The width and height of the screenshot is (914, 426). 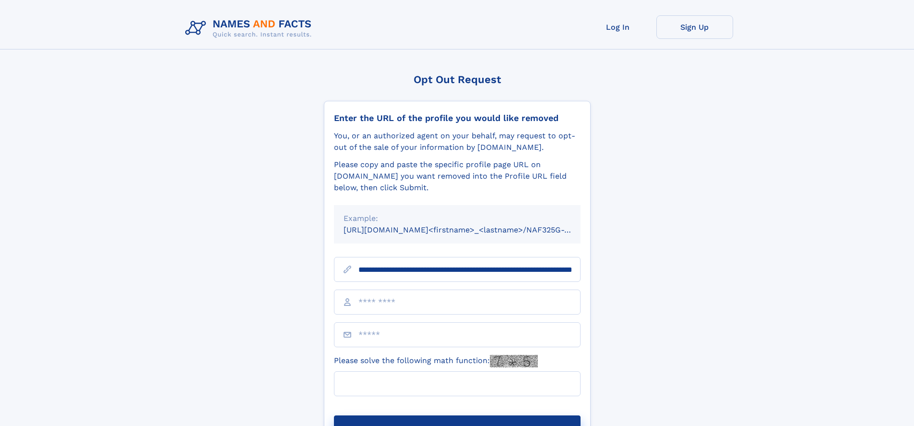 I want to click on div: Example:, so click(x=457, y=218).